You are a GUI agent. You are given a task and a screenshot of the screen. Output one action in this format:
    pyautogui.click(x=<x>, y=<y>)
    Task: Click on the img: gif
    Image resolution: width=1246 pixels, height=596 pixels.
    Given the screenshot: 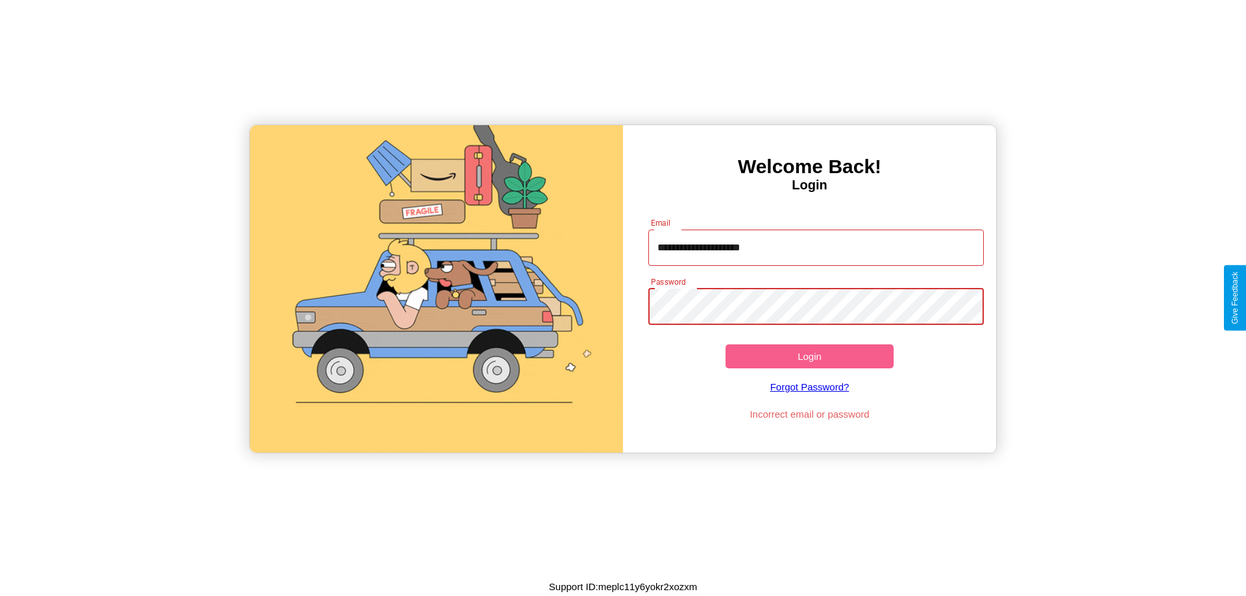 What is the action you would take?
    pyautogui.click(x=436, y=289)
    